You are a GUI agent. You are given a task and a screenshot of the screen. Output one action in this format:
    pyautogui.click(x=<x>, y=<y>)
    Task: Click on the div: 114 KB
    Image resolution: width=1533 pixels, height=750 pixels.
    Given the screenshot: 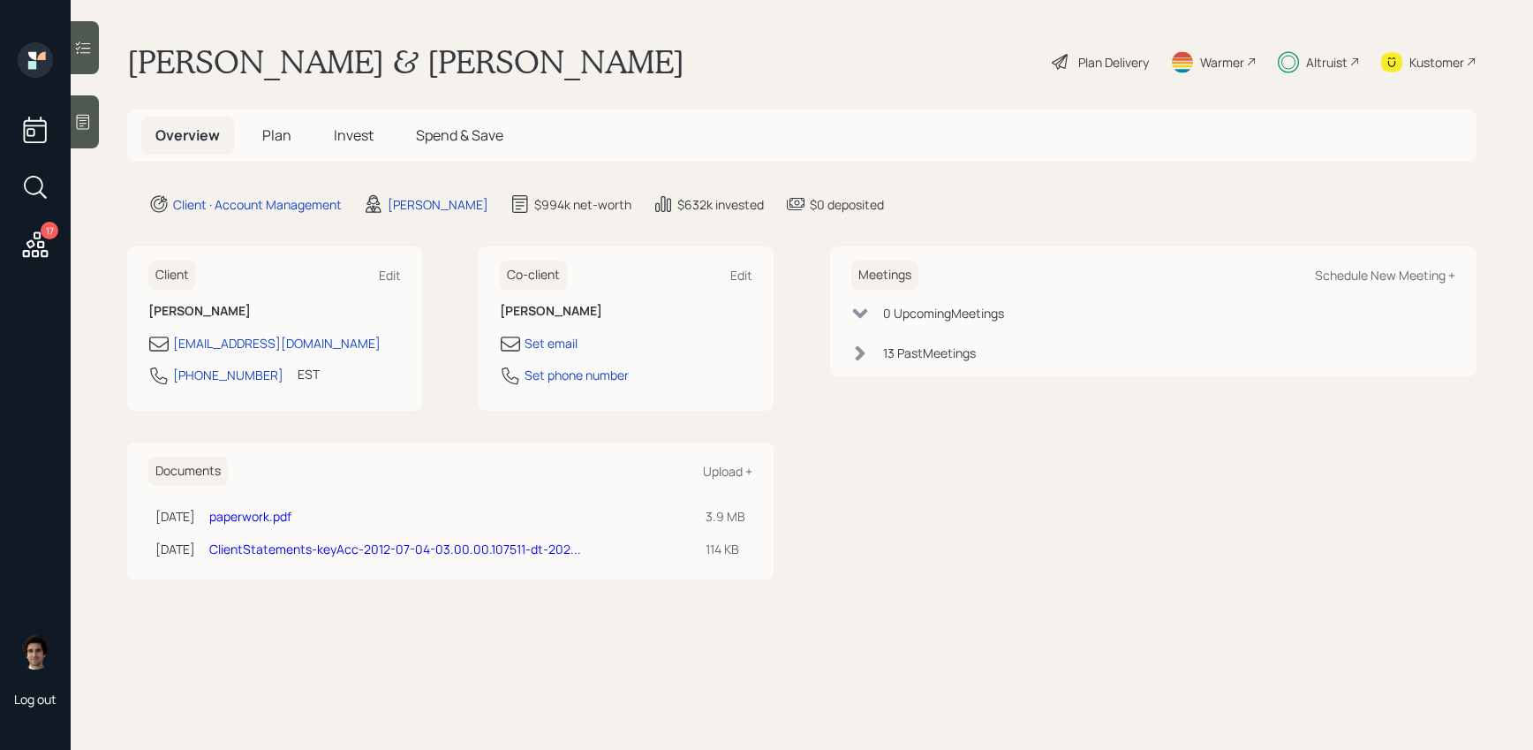 What is the action you would take?
    pyautogui.click(x=725, y=548)
    